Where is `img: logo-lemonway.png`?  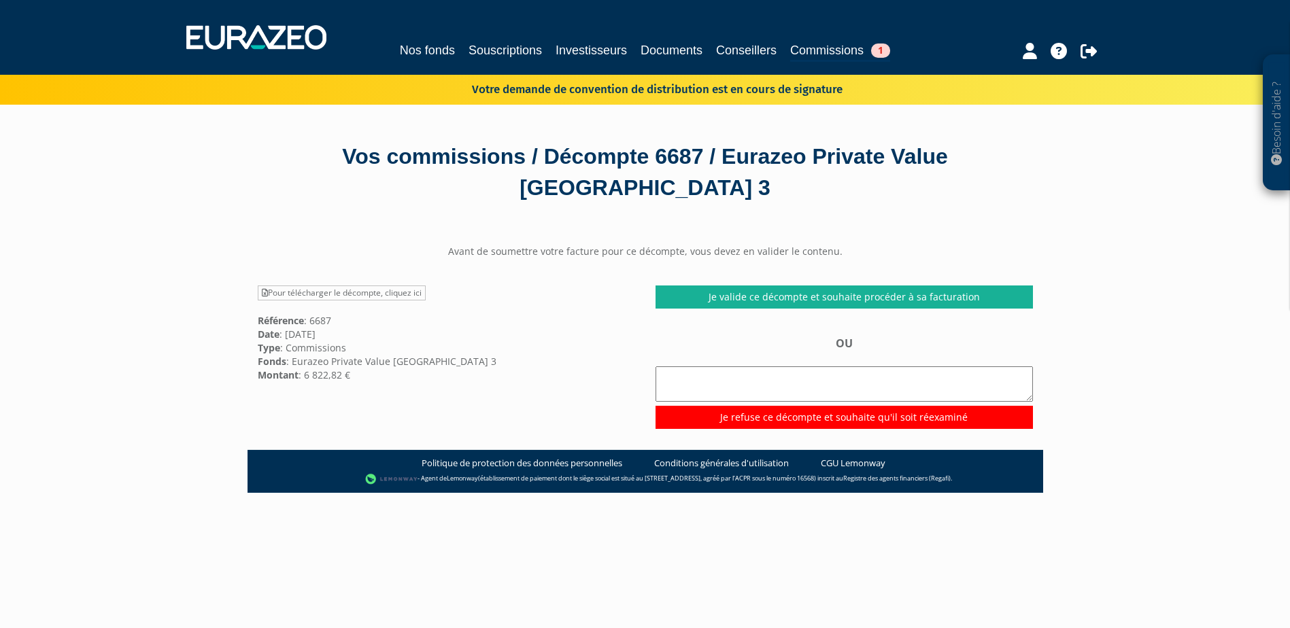 img: logo-lemonway.png is located at coordinates (391, 479).